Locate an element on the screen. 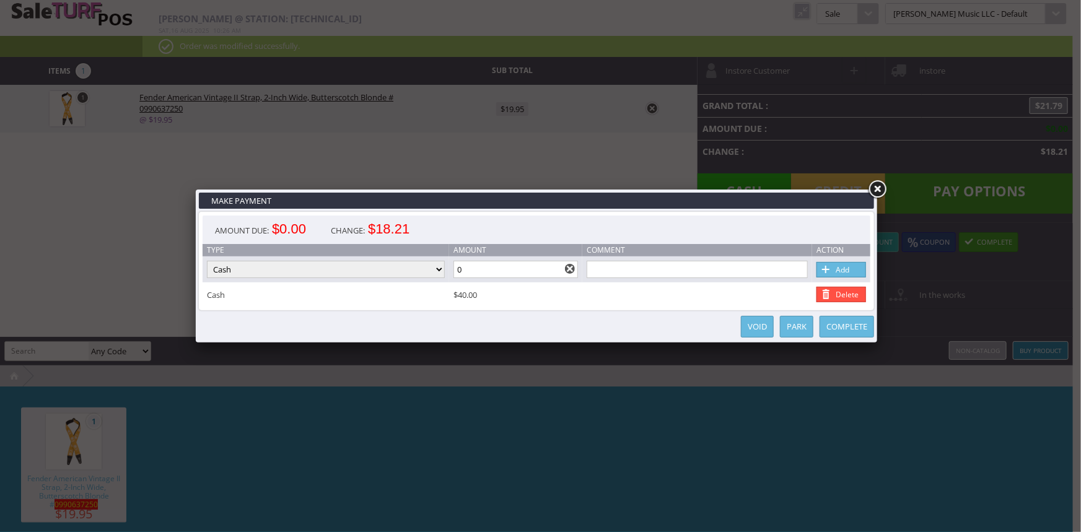  a: Close is located at coordinates (878, 190).